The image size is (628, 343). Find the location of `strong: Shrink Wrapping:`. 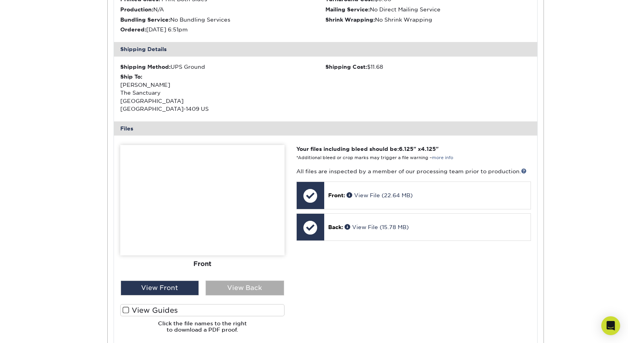

strong: Shrink Wrapping: is located at coordinates (350, 20).